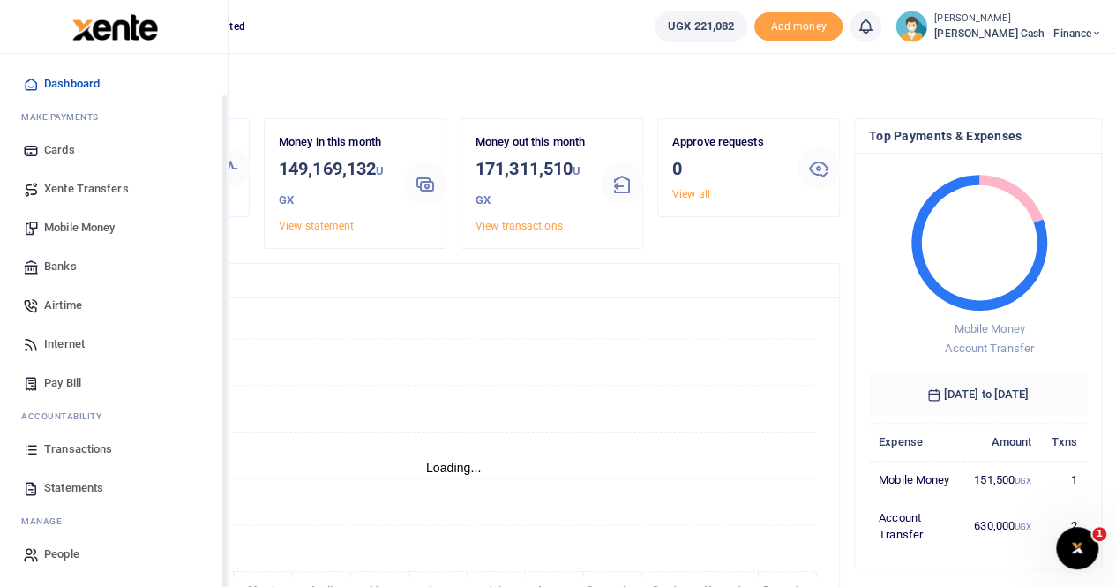 The width and height of the screenshot is (1116, 587). What do you see at coordinates (114, 26) in the screenshot?
I see `a: logo-small logo-large logo-large` at bounding box center [114, 26].